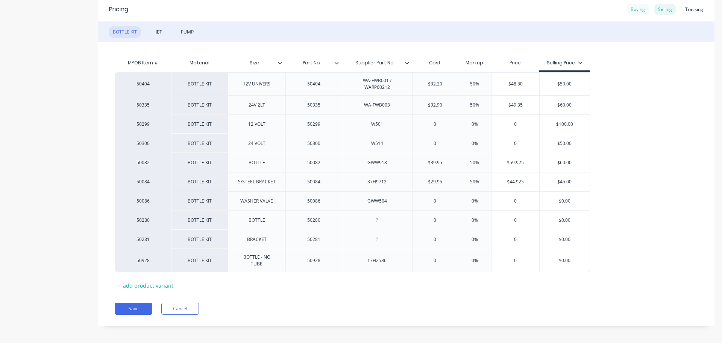 The height and width of the screenshot is (343, 722). Describe the element at coordinates (143, 260) in the screenshot. I see `div: 50928` at that location.